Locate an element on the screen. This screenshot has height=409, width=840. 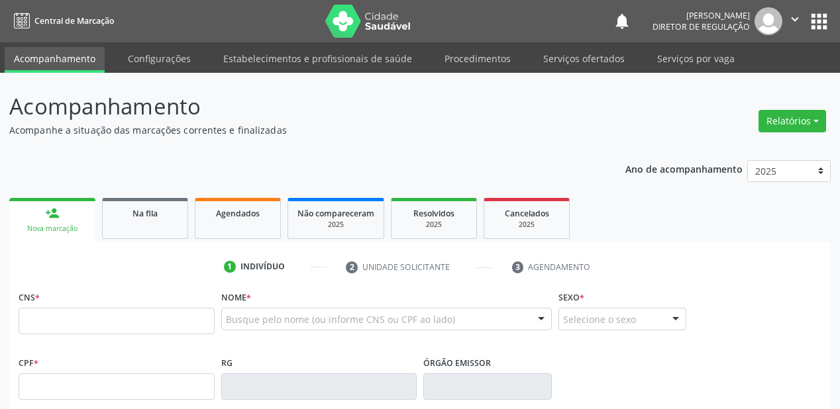
div: 1 is located at coordinates (230, 267).